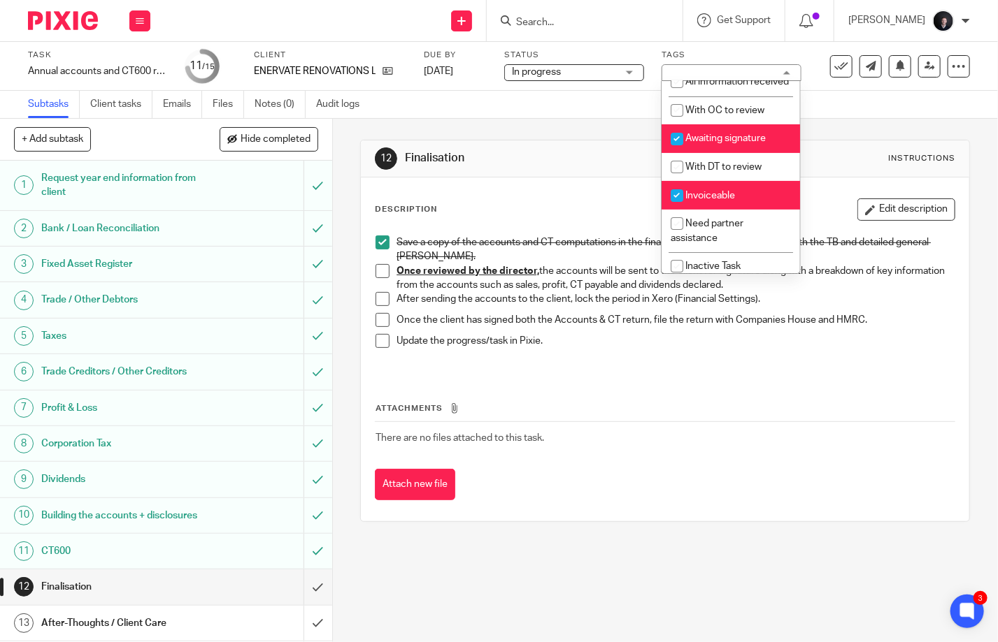 This screenshot has width=998, height=642. I want to click on span: With OC to review, so click(724, 110).